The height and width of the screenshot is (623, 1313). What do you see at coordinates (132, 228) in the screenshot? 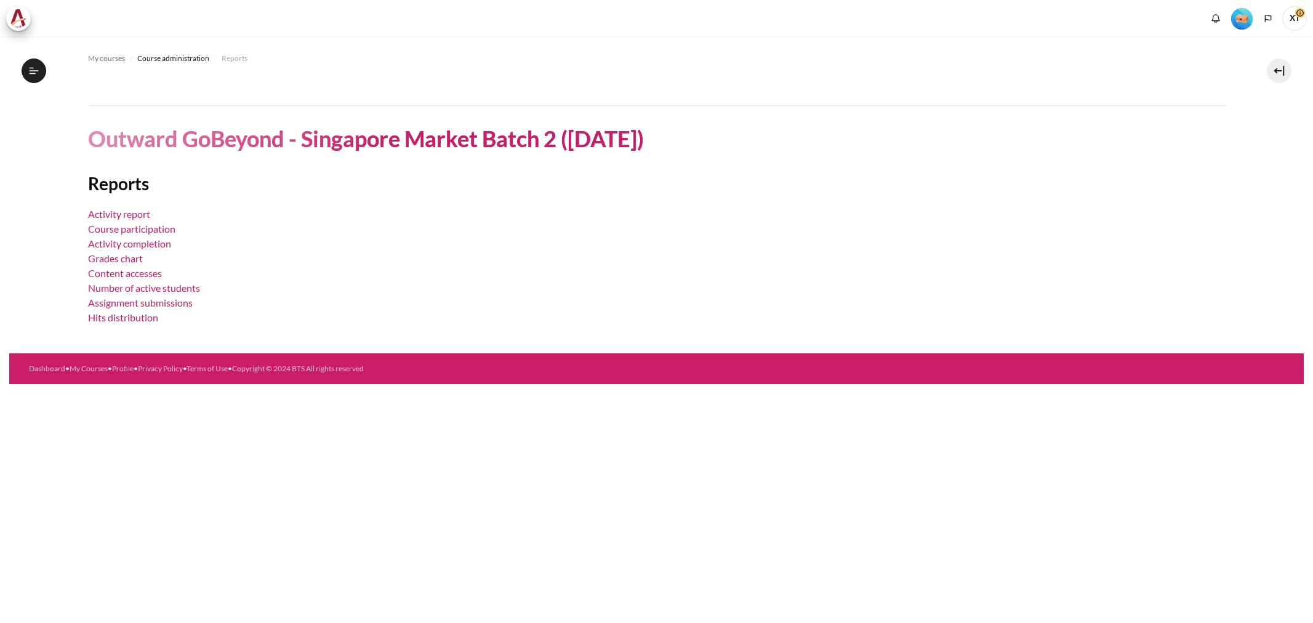
I see `a: Course participation` at bounding box center [132, 228].